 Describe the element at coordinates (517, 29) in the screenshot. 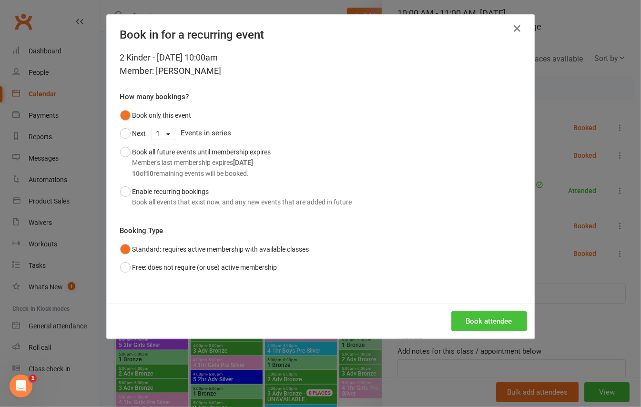

I see `button: Close` at that location.